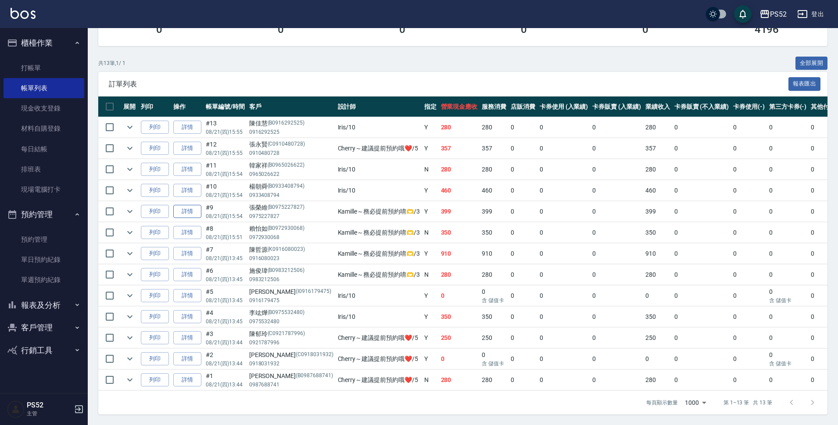 This screenshot has width=838, height=425. Describe the element at coordinates (378, 107) in the screenshot. I see `th: 設計師` at that location.